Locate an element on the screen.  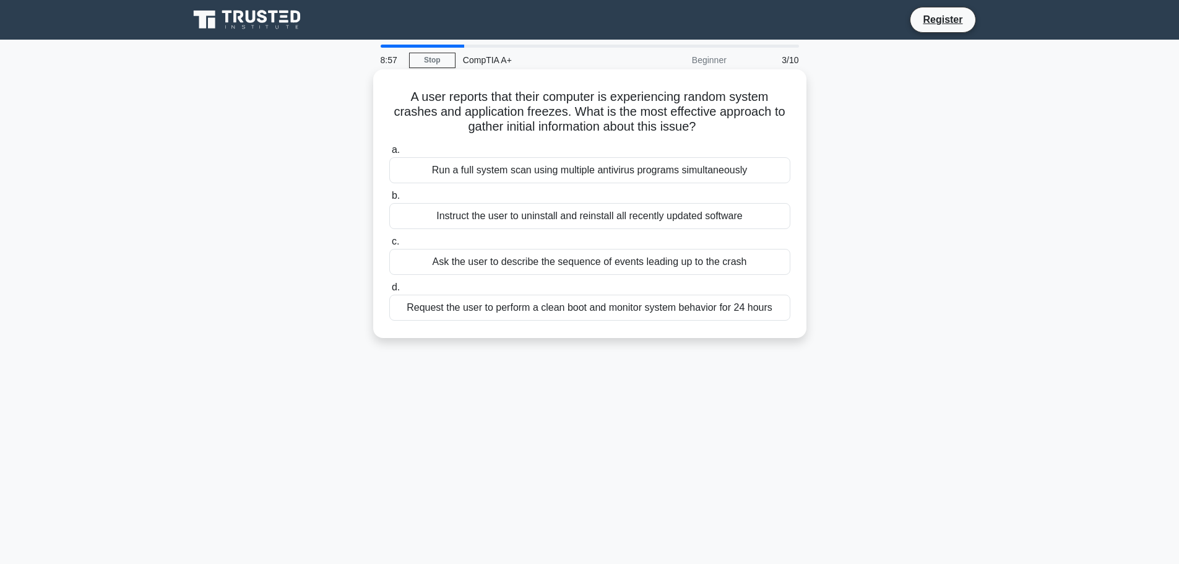
span: c. is located at coordinates (396, 241).